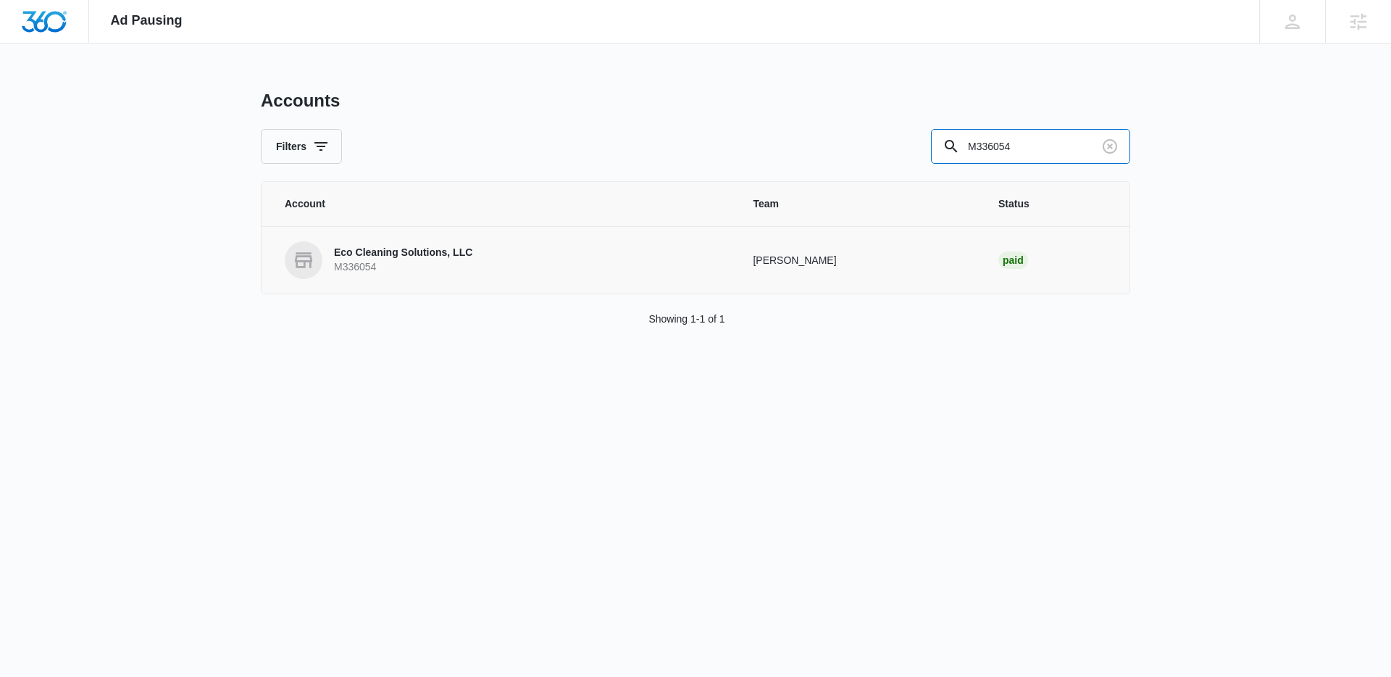 The width and height of the screenshot is (1391, 677). What do you see at coordinates (1013, 260) in the screenshot?
I see `div: Paid` at bounding box center [1013, 260].